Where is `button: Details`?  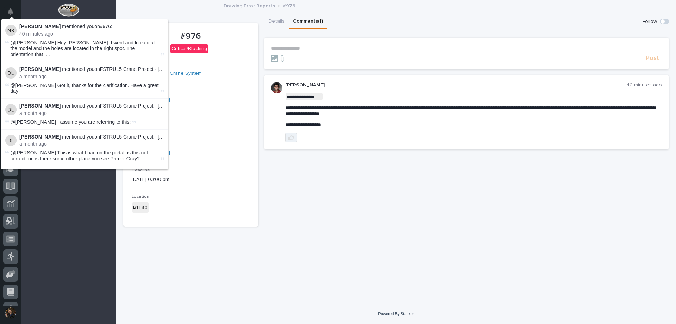 button: Details is located at coordinates (276, 22).